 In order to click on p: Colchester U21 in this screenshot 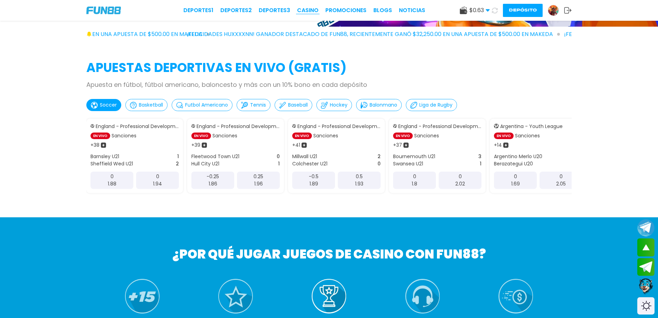, I will do `click(310, 163)`.